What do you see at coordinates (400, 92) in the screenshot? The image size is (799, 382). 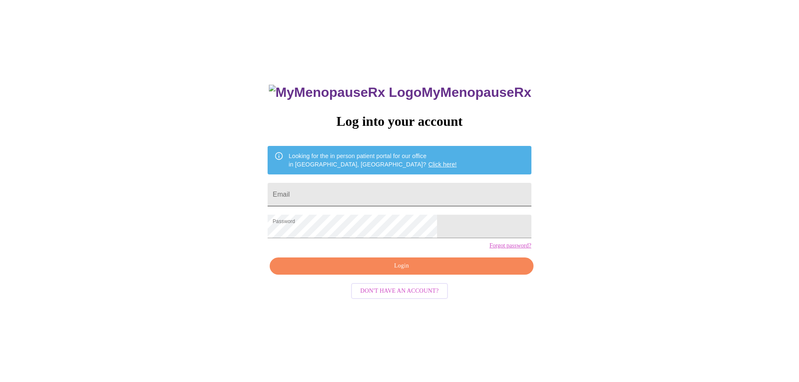 I see `h3: MyMenopauseRx` at bounding box center [400, 92].